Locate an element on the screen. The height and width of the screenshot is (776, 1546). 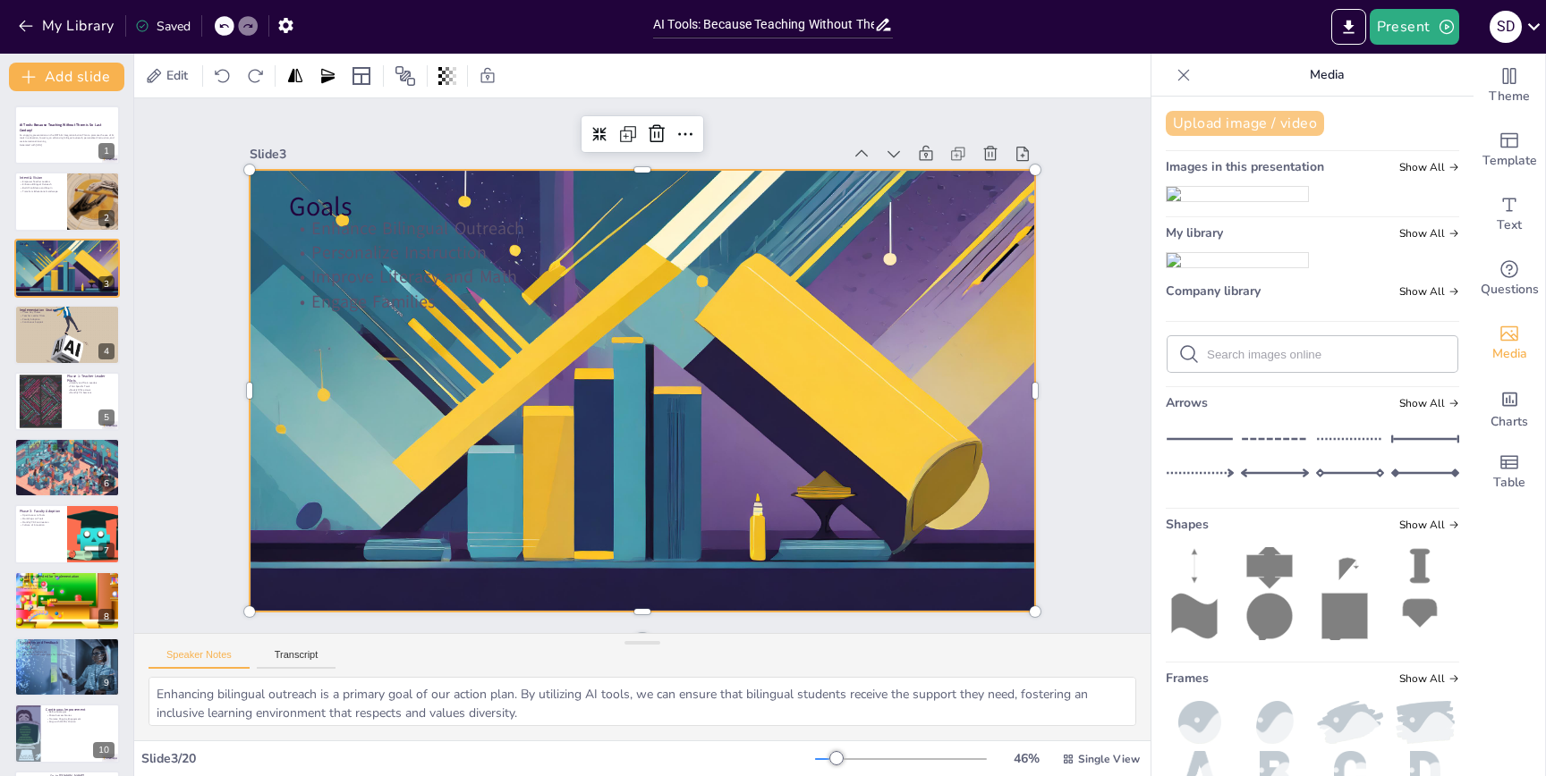
p: Faculty Adoption is located at coordinates (67, 319).